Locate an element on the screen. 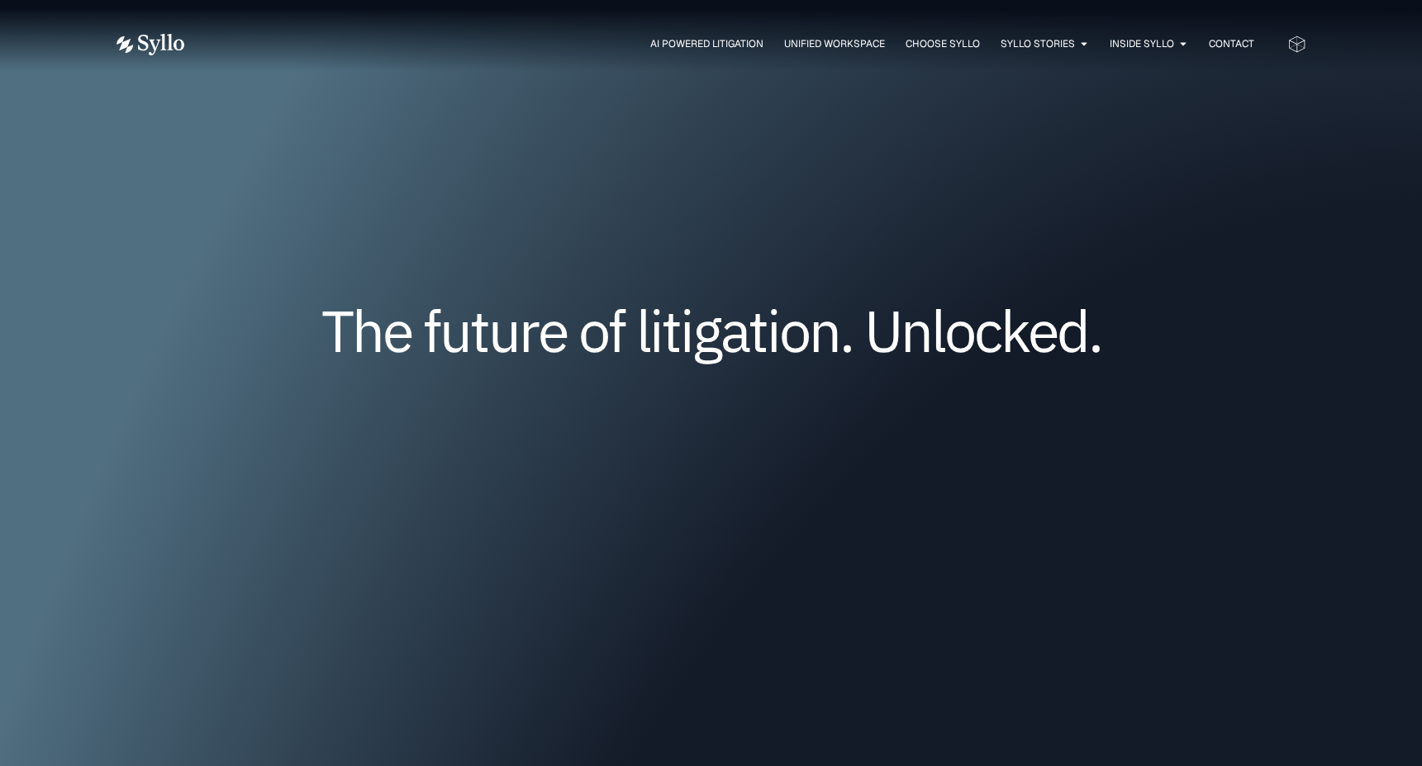 This screenshot has height=766, width=1422. a: Unified Workspace is located at coordinates (834, 44).